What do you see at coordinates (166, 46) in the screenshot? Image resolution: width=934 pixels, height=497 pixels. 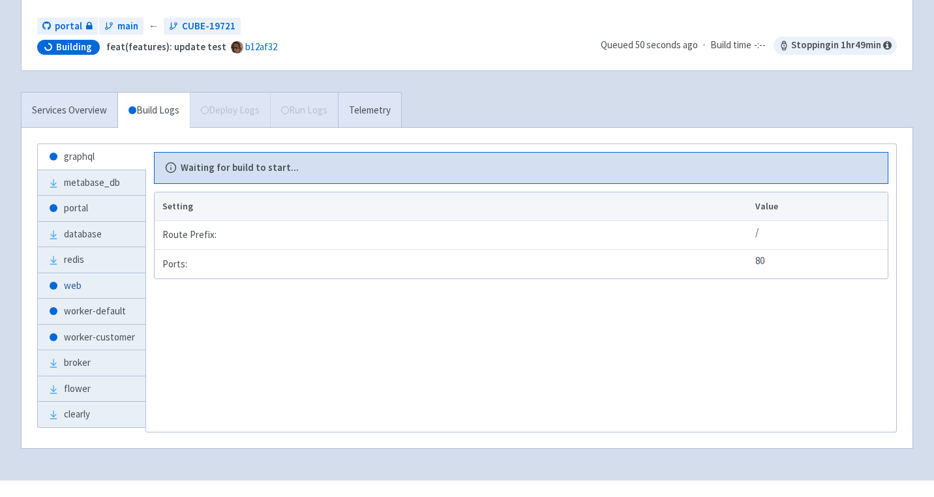 I see `strong: feat(features): update test` at bounding box center [166, 46].